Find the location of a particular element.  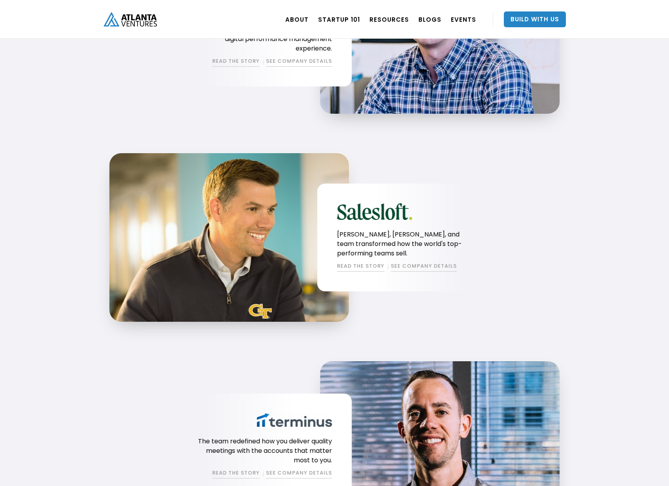

a: BLOGS is located at coordinates (430, 19).